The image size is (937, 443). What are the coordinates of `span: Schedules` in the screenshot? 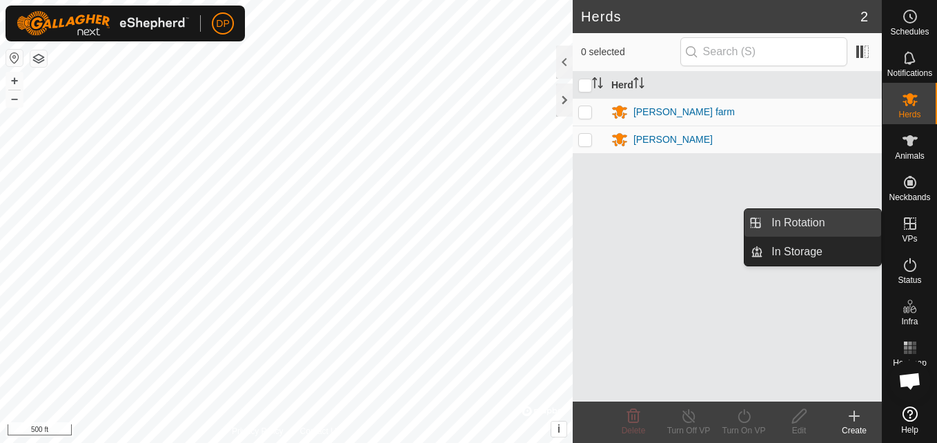 It's located at (909, 32).